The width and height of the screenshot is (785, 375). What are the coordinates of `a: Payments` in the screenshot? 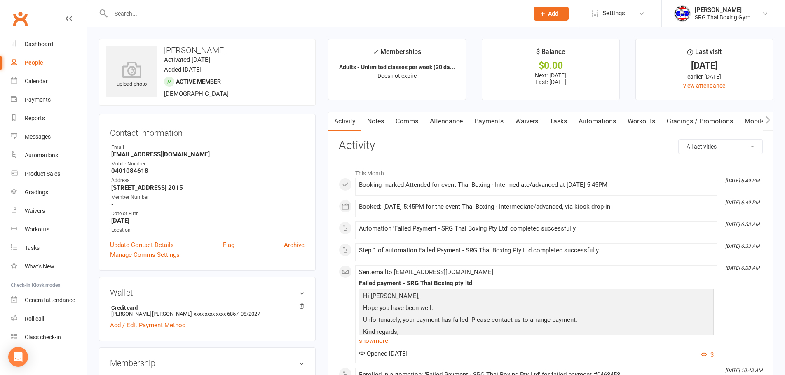 It's located at (489, 122).